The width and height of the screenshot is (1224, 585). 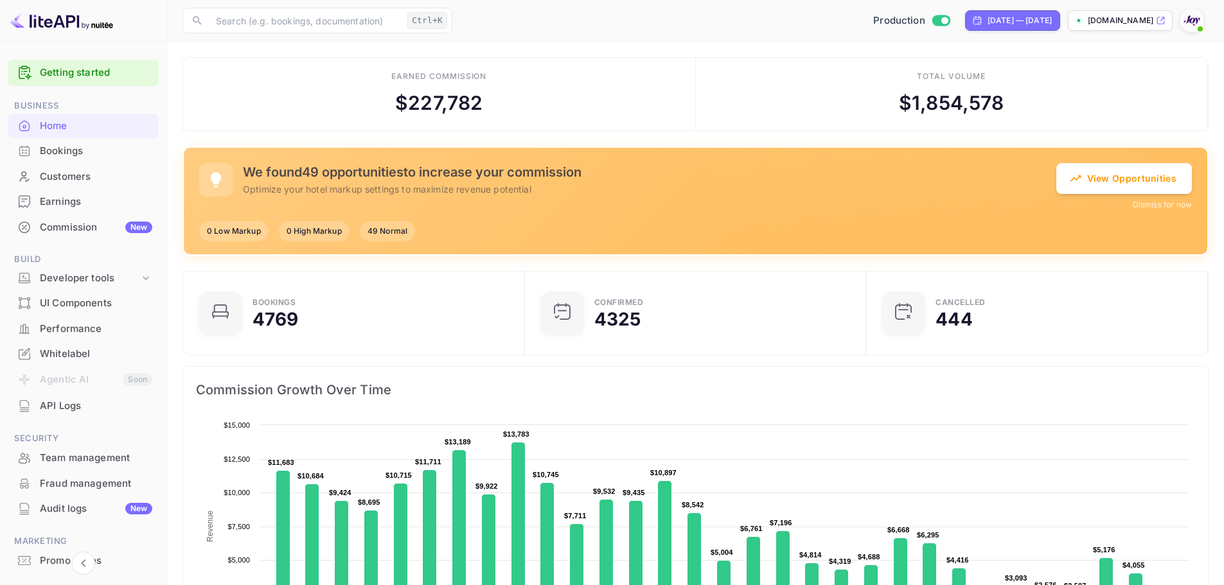 I want to click on div: CommissionNew, so click(x=83, y=227).